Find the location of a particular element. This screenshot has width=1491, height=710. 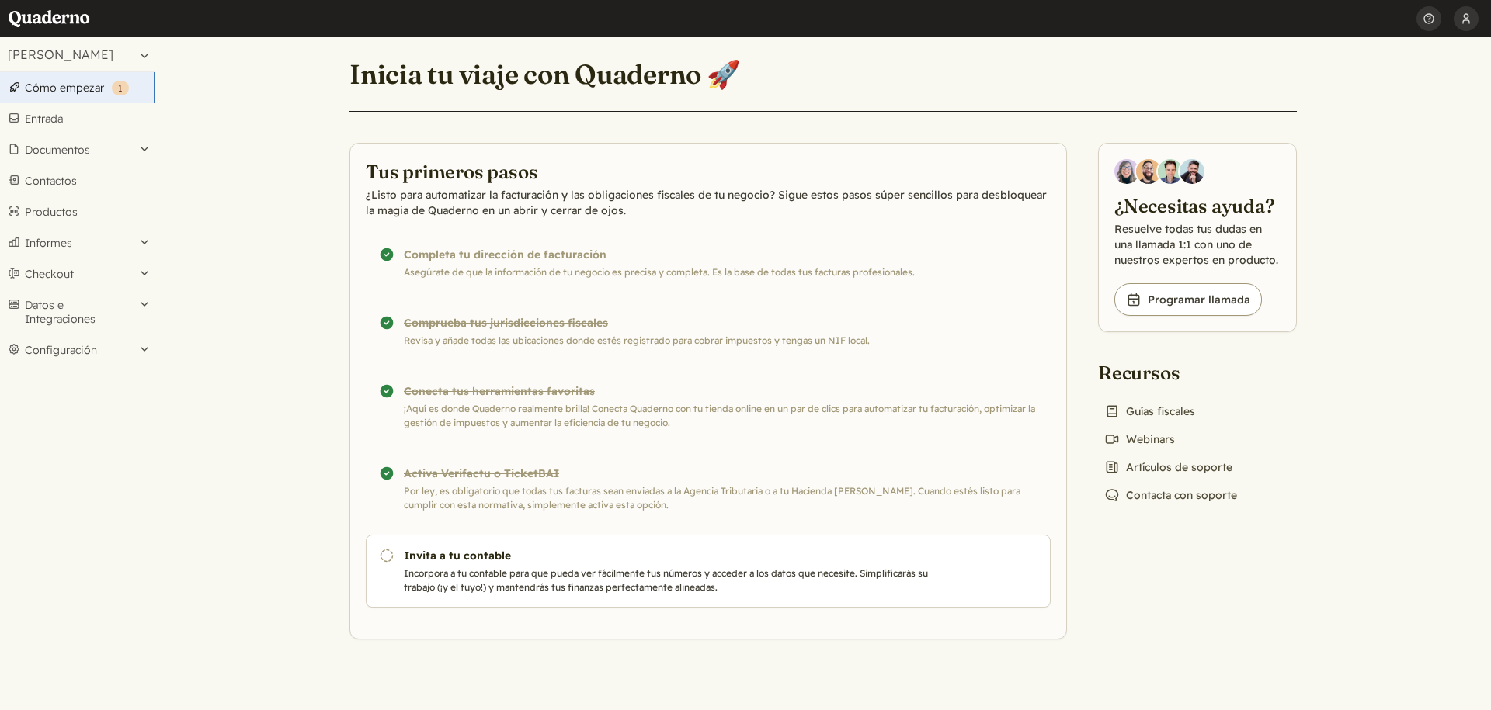

a: Contacta con soporte is located at coordinates (1170, 495).